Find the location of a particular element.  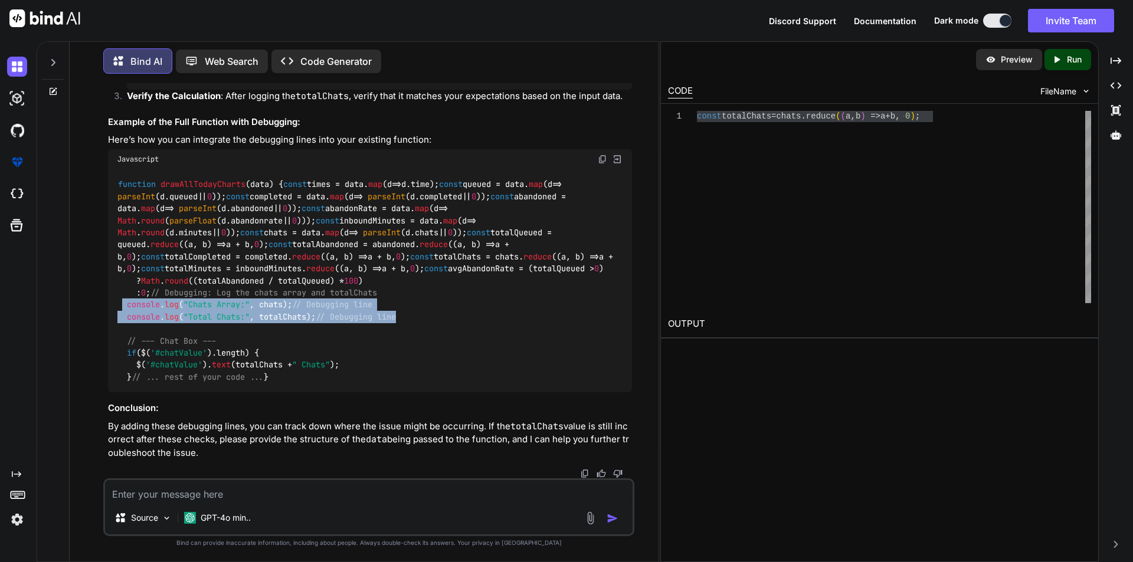

span: '#chatValue' is located at coordinates (179, 353).